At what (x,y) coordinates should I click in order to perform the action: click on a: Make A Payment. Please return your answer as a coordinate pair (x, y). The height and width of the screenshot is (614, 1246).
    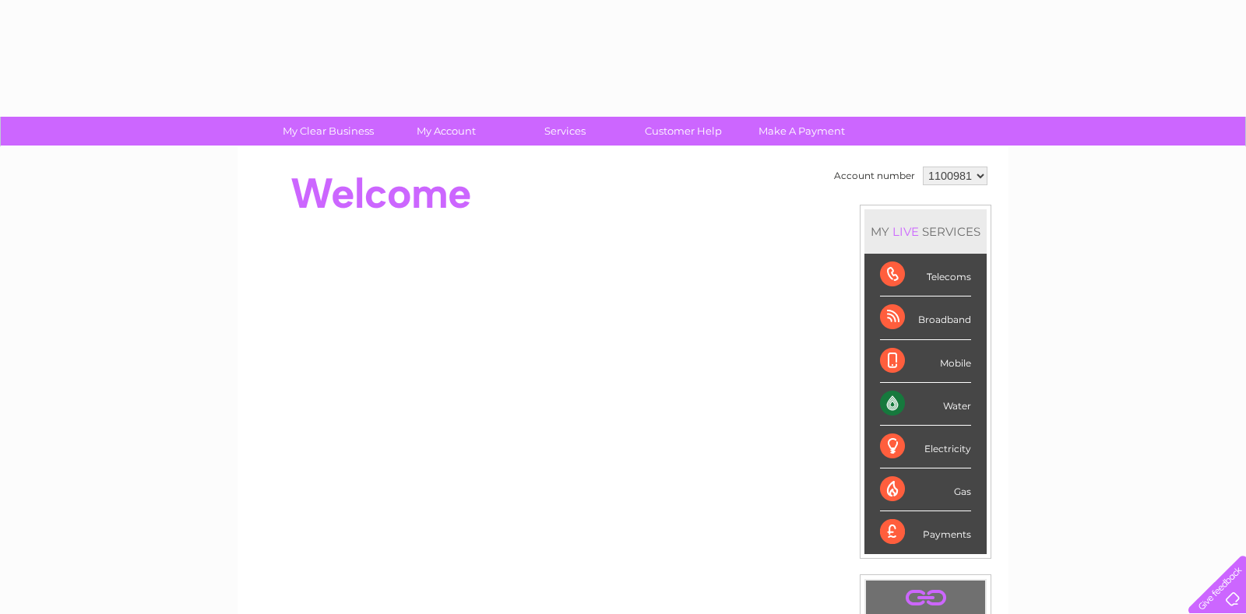
    Looking at the image, I should click on (801, 131).